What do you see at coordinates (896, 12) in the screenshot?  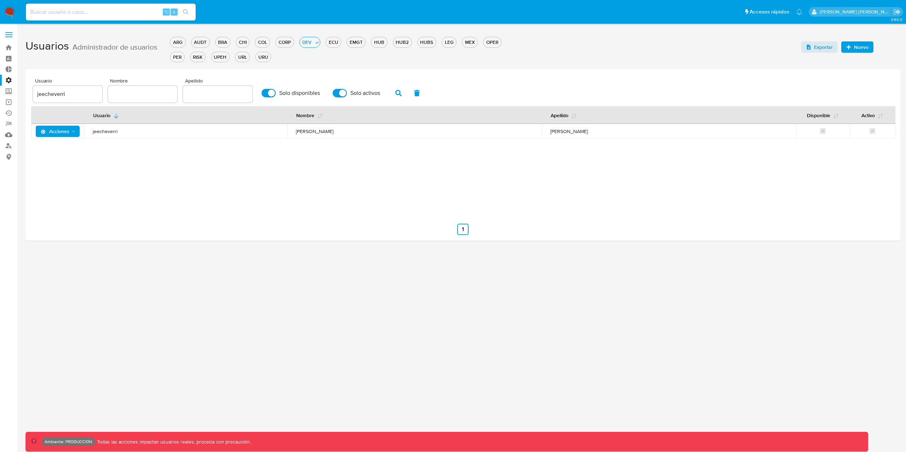 I see `a: Salir` at bounding box center [896, 12].